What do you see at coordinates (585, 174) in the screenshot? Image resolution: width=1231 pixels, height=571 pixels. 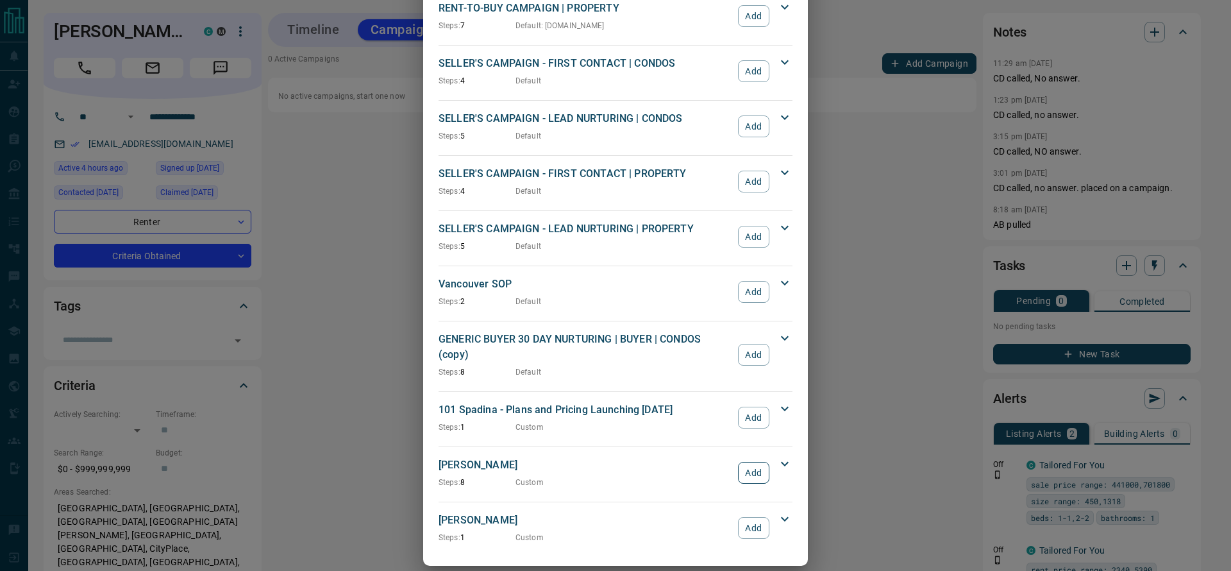 I see `p: SELLER'S CAMPAIGN - FIRST CONTACT | PROPERTY` at bounding box center [585, 174].